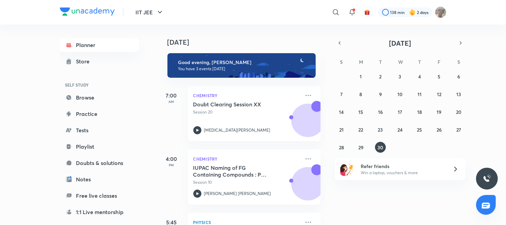 The width and height of the screenshot is (506, 225). What do you see at coordinates (459, 129) in the screenshot?
I see `abbr: September 27, 2025` at bounding box center [459, 129].